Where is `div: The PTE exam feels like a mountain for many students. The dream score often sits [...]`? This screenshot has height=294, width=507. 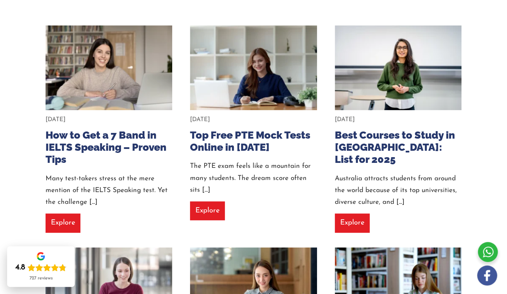
div: The PTE exam feels like a mountain for many students. The dream score often sits [...] is located at coordinates (253, 178).